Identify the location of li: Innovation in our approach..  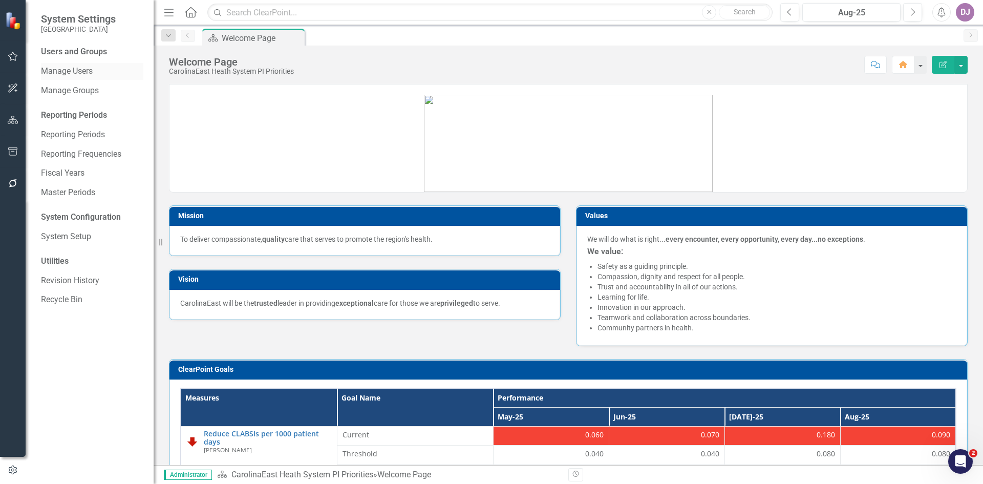
(776, 307).